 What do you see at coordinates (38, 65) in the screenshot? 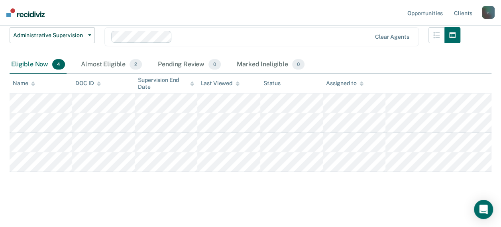
I see `div: Eligible Now4` at bounding box center [38, 65].